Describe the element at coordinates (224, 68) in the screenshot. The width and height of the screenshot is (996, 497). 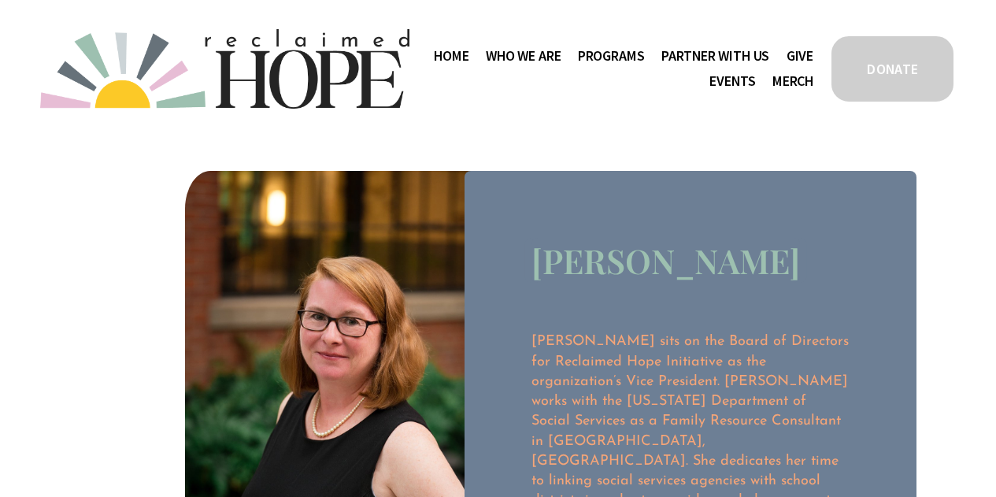
I see `img: Reclaimed Hope Initiative` at that location.